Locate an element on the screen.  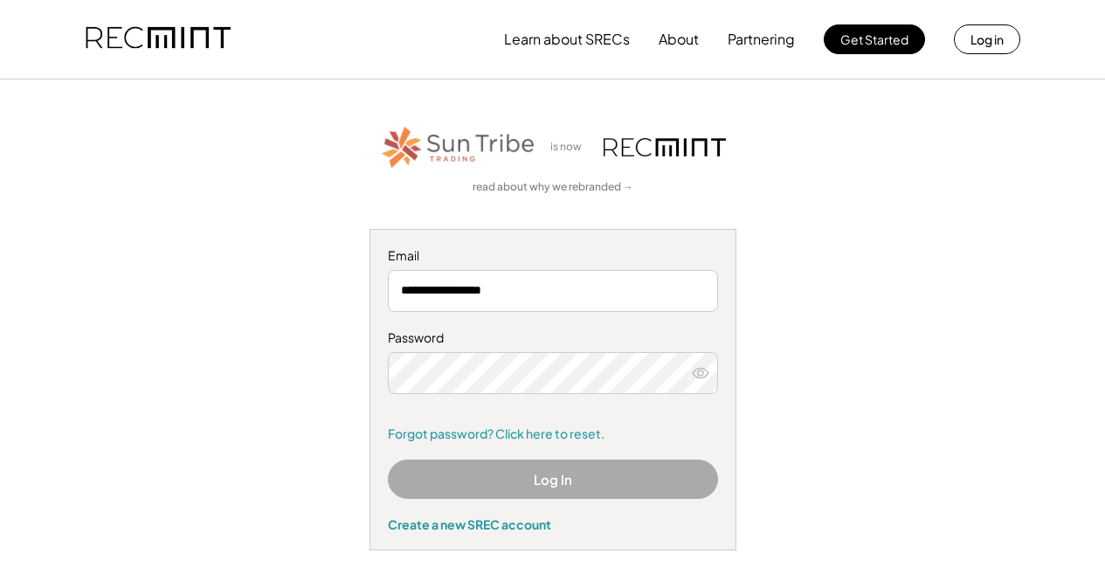
div: Create a new SREC account is located at coordinates (553, 524).